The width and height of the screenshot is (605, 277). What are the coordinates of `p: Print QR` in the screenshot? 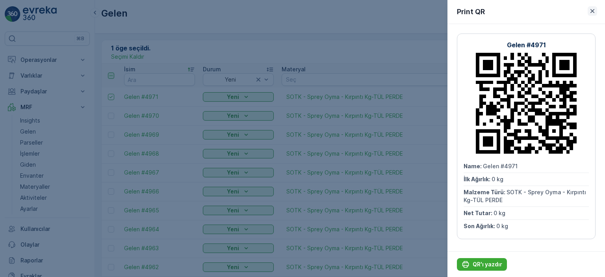 It's located at (470, 12).